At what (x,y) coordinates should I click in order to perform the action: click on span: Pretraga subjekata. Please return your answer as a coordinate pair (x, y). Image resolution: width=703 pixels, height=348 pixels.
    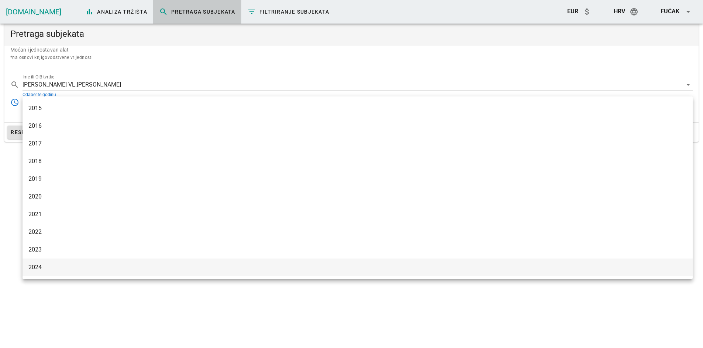
    Looking at the image, I should click on (197, 12).